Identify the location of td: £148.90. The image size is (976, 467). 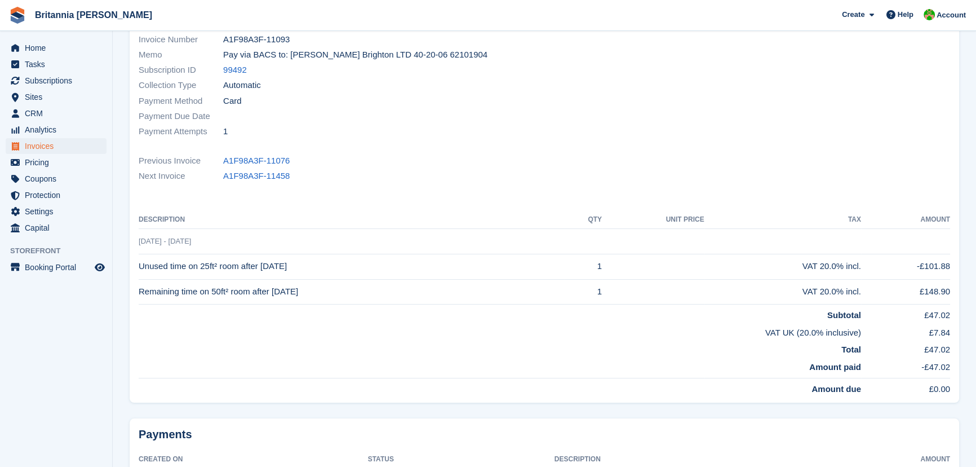
(906, 291).